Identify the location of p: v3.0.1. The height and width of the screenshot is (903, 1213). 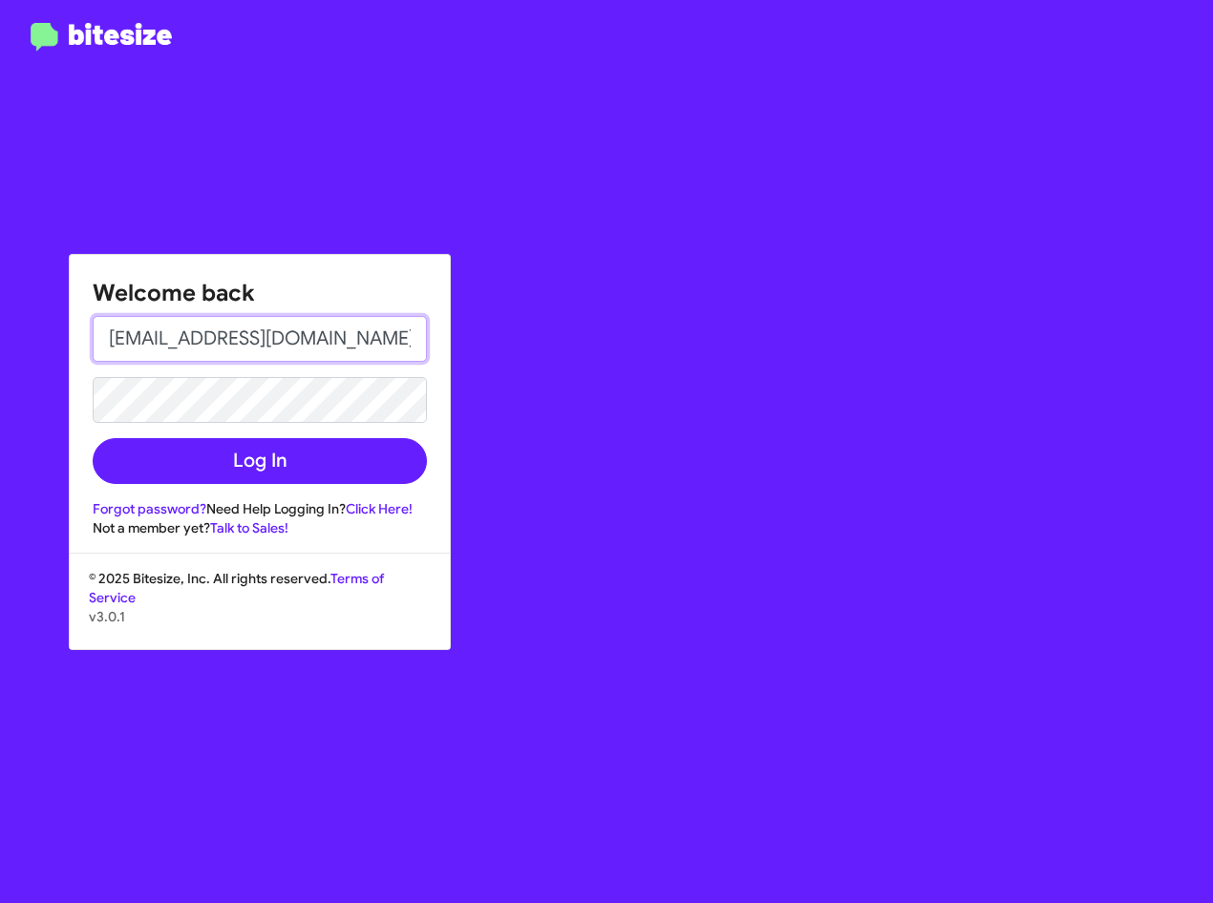
(260, 617).